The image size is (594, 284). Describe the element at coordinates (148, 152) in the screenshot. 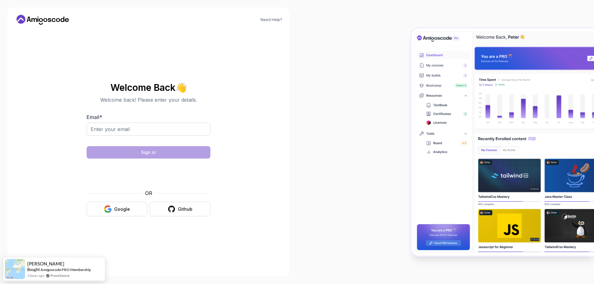

I see `button: Sign in` at that location.